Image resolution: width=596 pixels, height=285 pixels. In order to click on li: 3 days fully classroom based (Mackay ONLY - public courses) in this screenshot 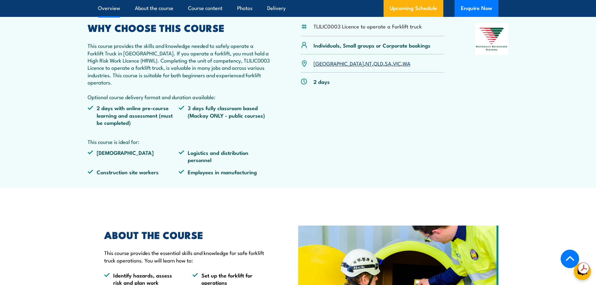, I will do `click(224, 115)`.